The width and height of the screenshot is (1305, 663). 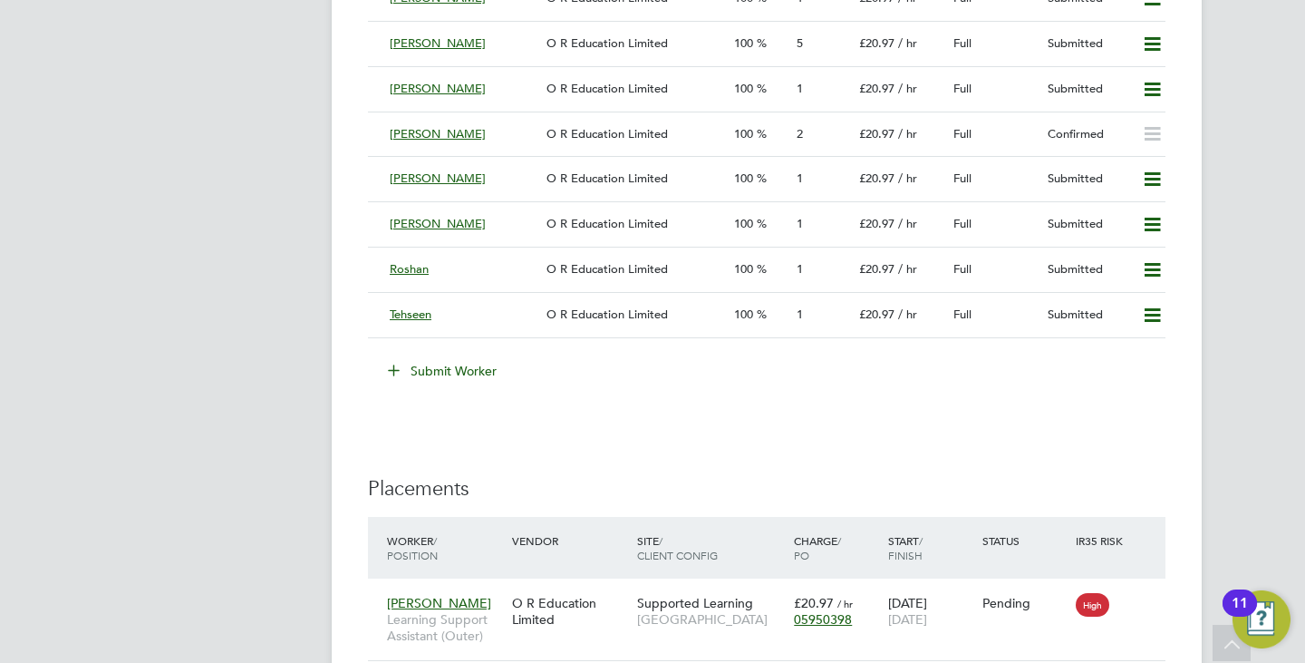 I want to click on div: Charge, so click(x=837, y=547).